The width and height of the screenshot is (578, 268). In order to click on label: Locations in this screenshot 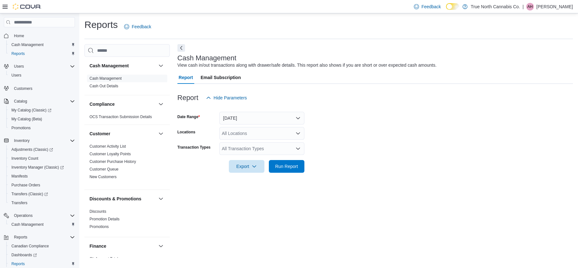, I will do `click(186, 132)`.